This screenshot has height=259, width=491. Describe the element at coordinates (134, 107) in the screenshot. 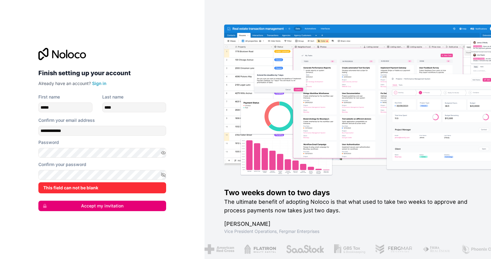

I see `input: family-name` at that location.